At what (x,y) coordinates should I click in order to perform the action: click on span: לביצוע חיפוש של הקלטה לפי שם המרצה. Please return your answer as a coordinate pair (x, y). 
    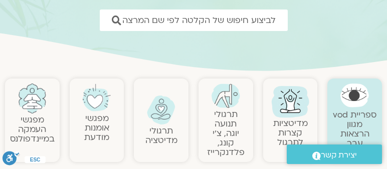
    Looking at the image, I should click on (199, 20).